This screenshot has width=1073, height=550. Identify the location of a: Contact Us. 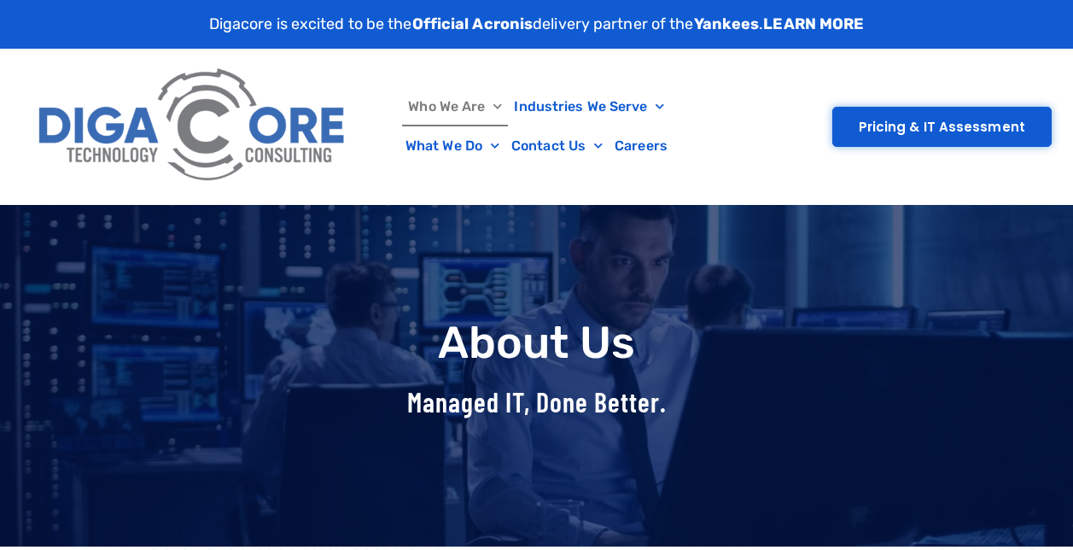
(556, 146).